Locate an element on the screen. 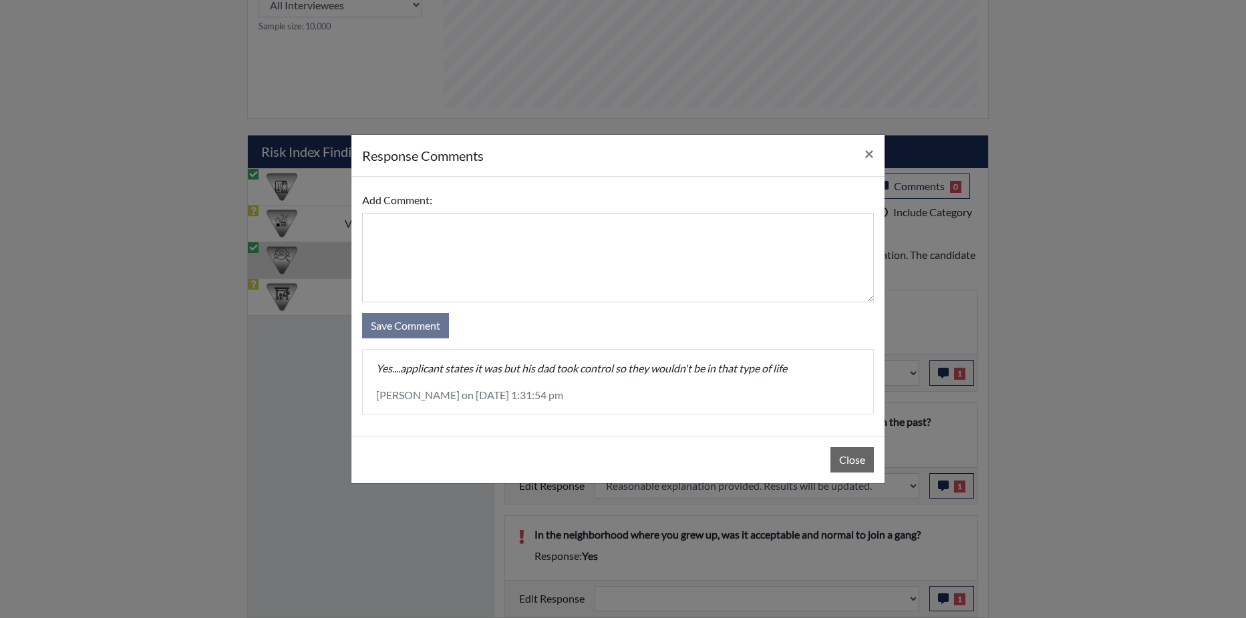 This screenshot has height=618, width=1246. h5: response Comments is located at coordinates (423, 156).